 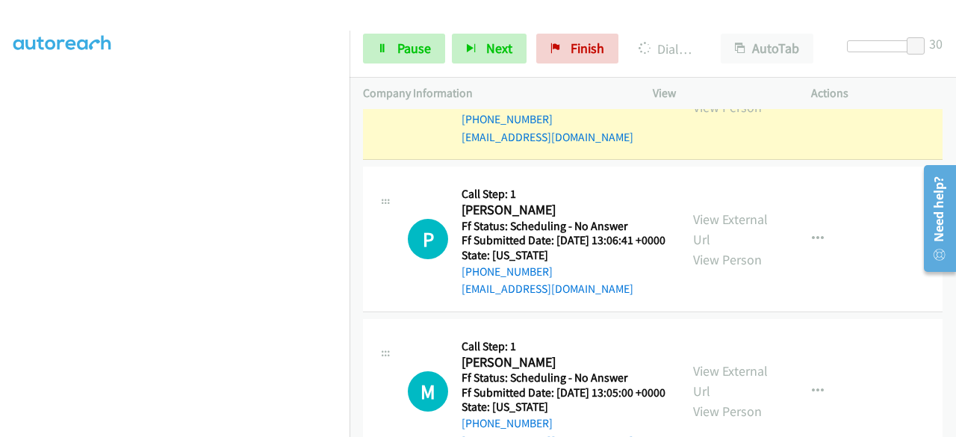 What do you see at coordinates (489, 49) in the screenshot?
I see `button: Next` at bounding box center [489, 49].